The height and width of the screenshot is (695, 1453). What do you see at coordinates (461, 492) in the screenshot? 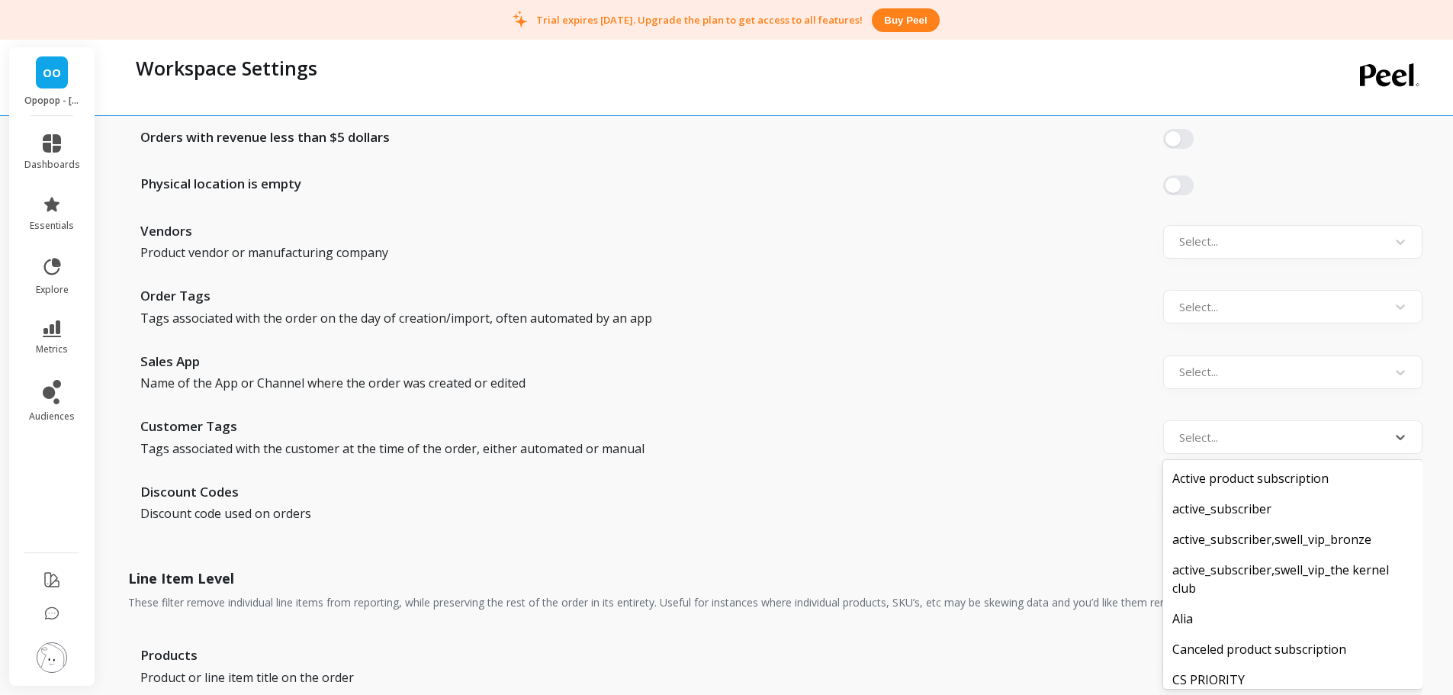
I see `span: Discount Codes` at bounding box center [461, 492].